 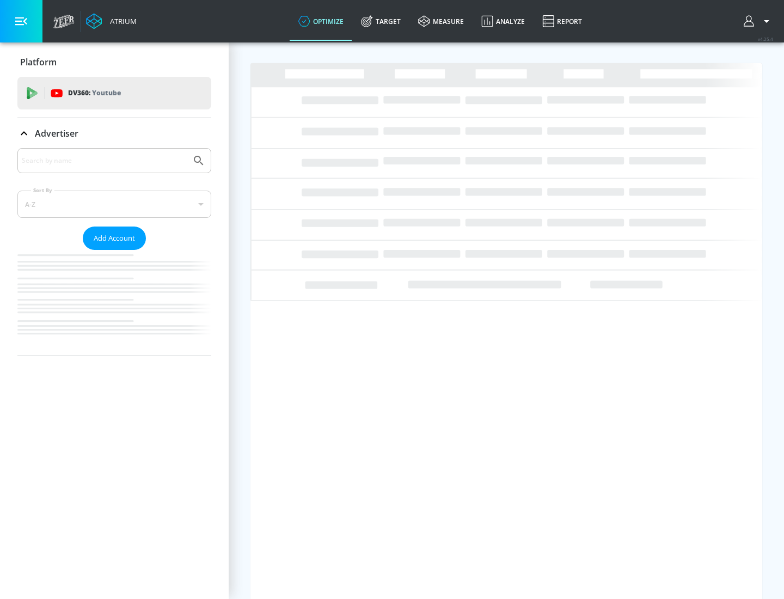 I want to click on a: Atrium, so click(x=111, y=21).